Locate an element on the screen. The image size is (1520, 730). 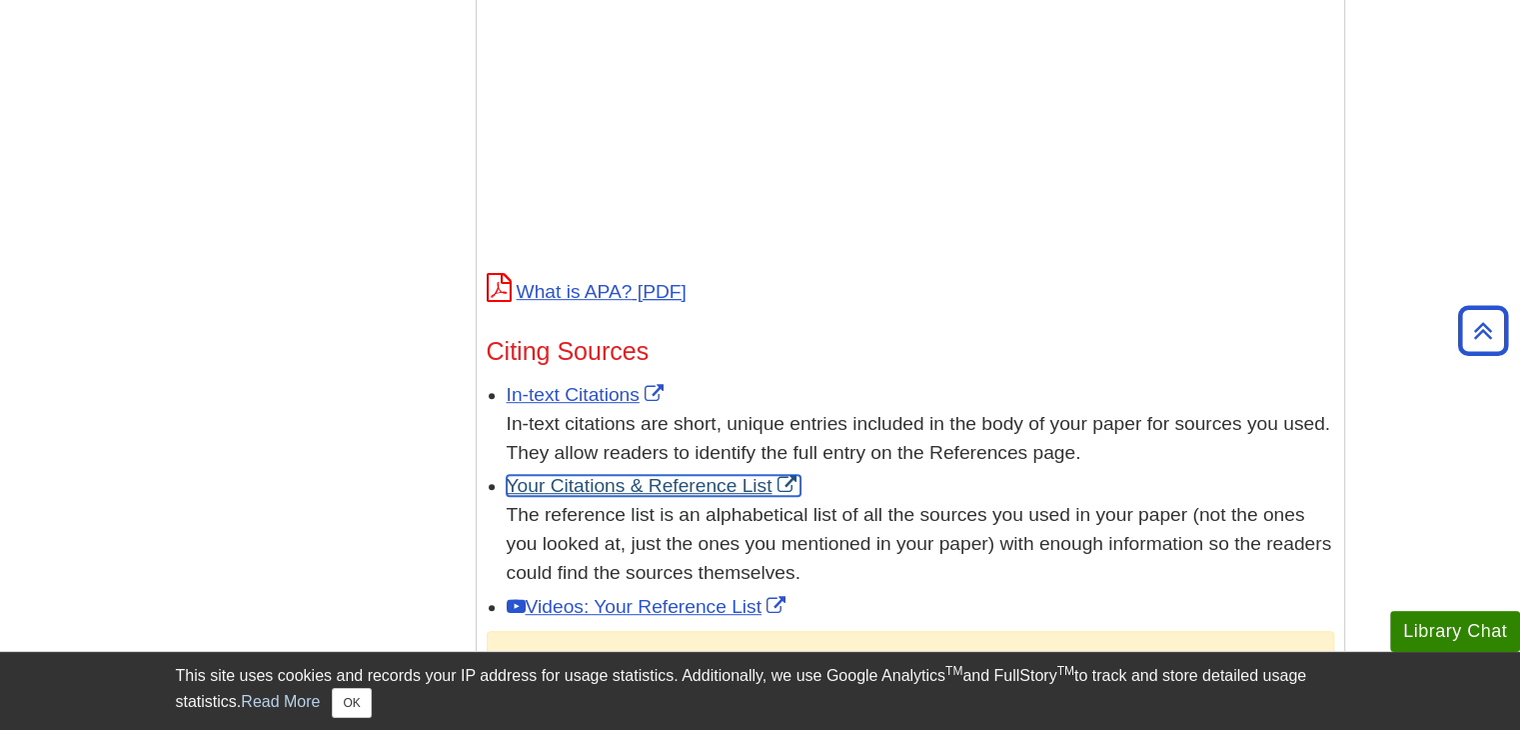
div: The reference list is an alphabetical list of all the sources you used in your paper (not the one... is located at coordinates (921, 544).